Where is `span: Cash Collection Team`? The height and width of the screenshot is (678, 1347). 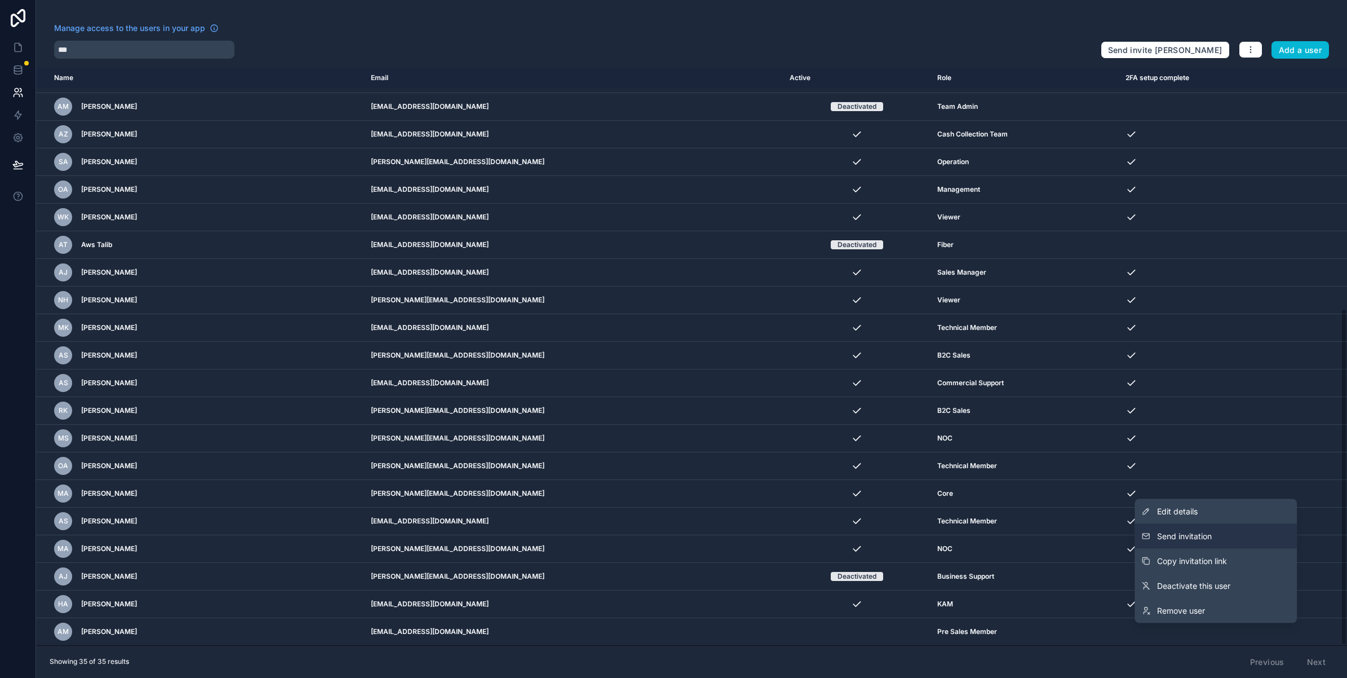
span: Cash Collection Team is located at coordinates (973, 134).